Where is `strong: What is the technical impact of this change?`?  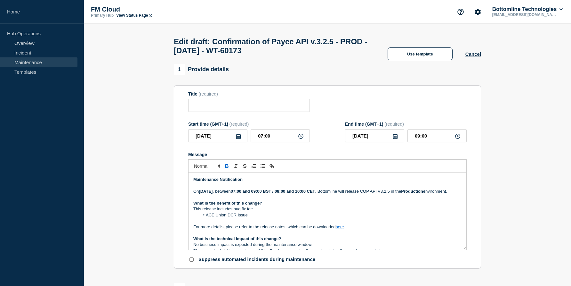 strong: What is the technical impact of this change? is located at coordinates (237, 238).